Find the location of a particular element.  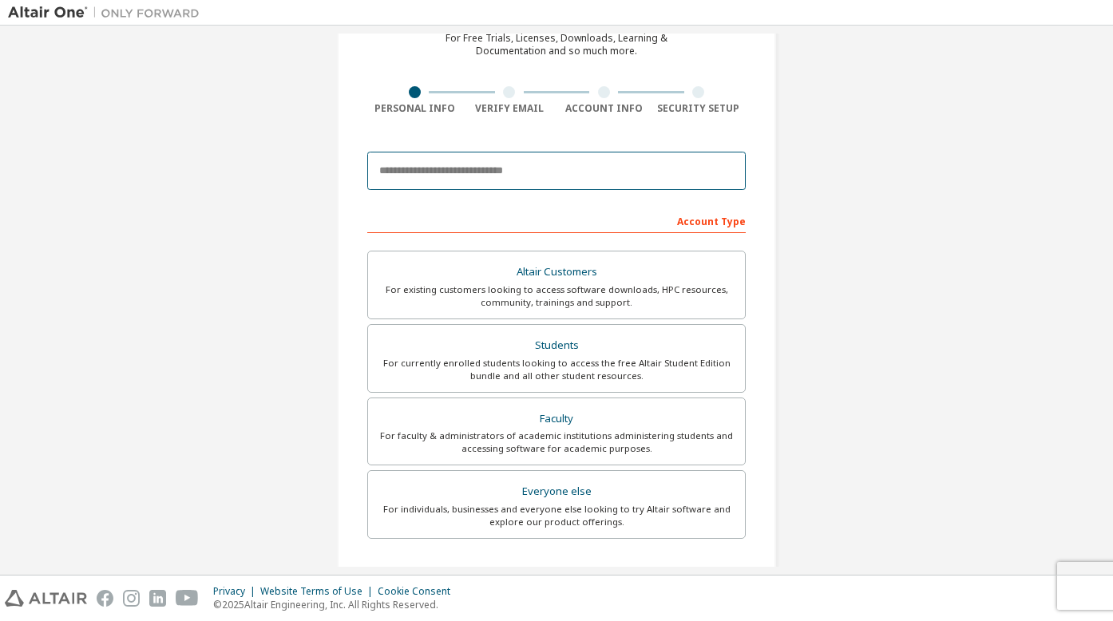

div: Website Terms of Use is located at coordinates (318, 591).